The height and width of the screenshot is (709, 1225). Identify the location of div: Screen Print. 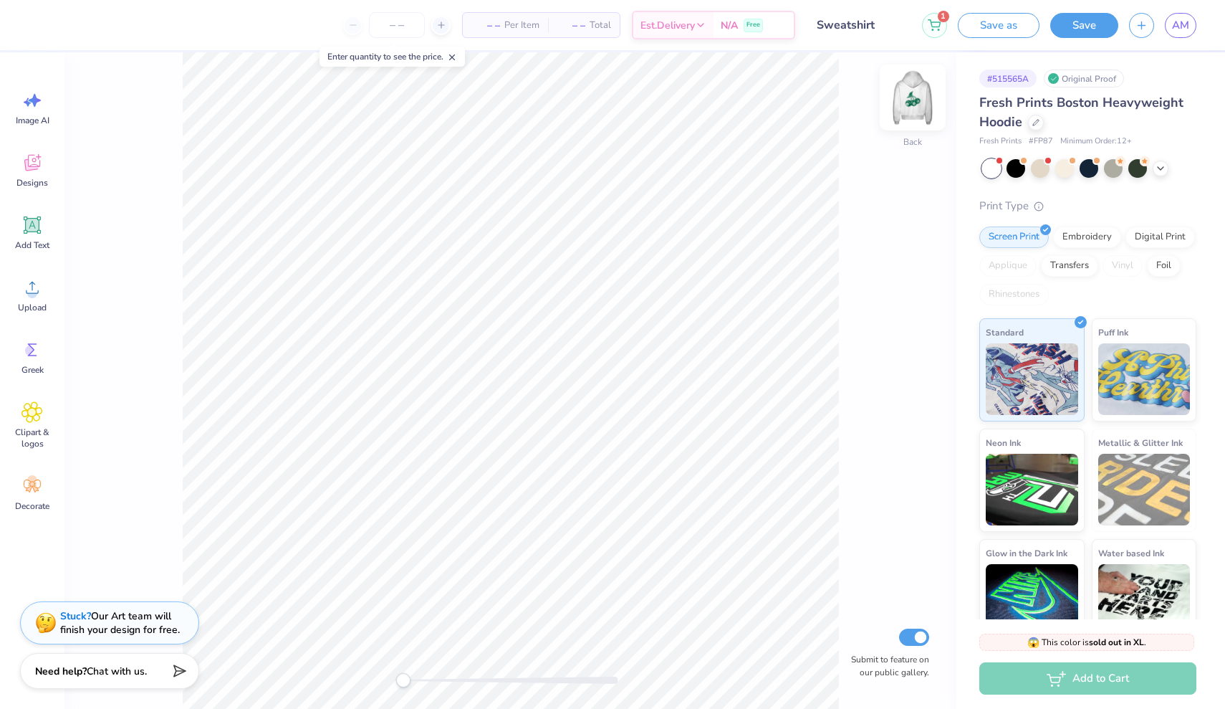
(1014, 237).